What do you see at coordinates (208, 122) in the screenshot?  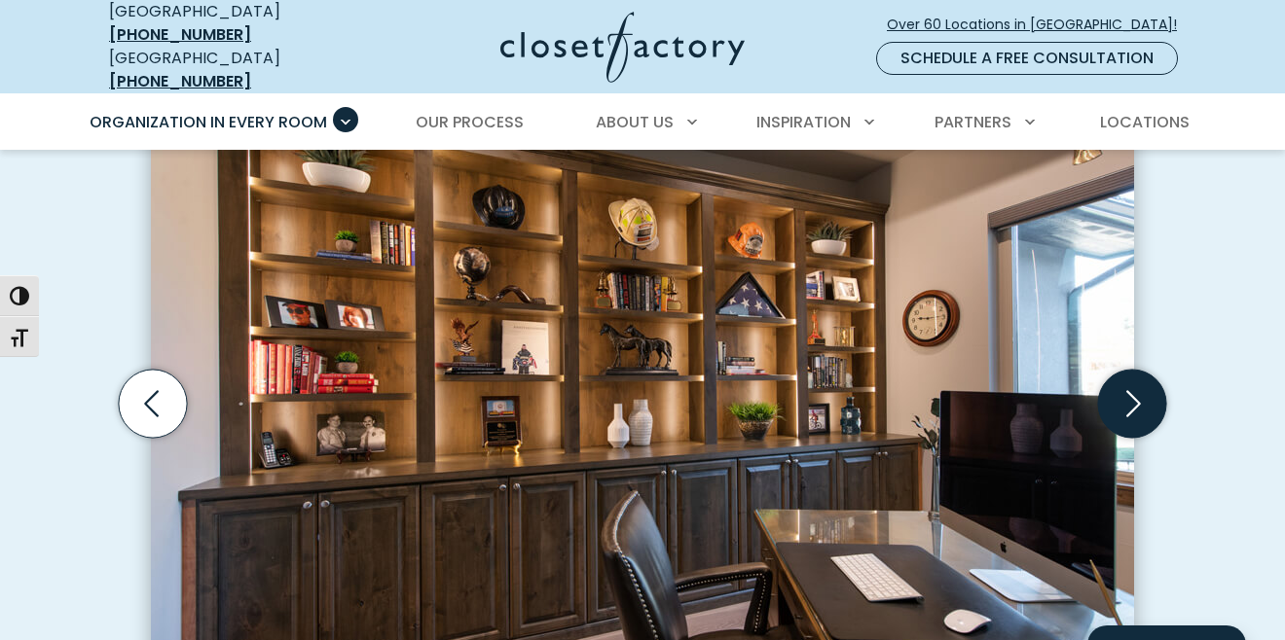 I see `span: Organization in Every Room` at bounding box center [208, 122].